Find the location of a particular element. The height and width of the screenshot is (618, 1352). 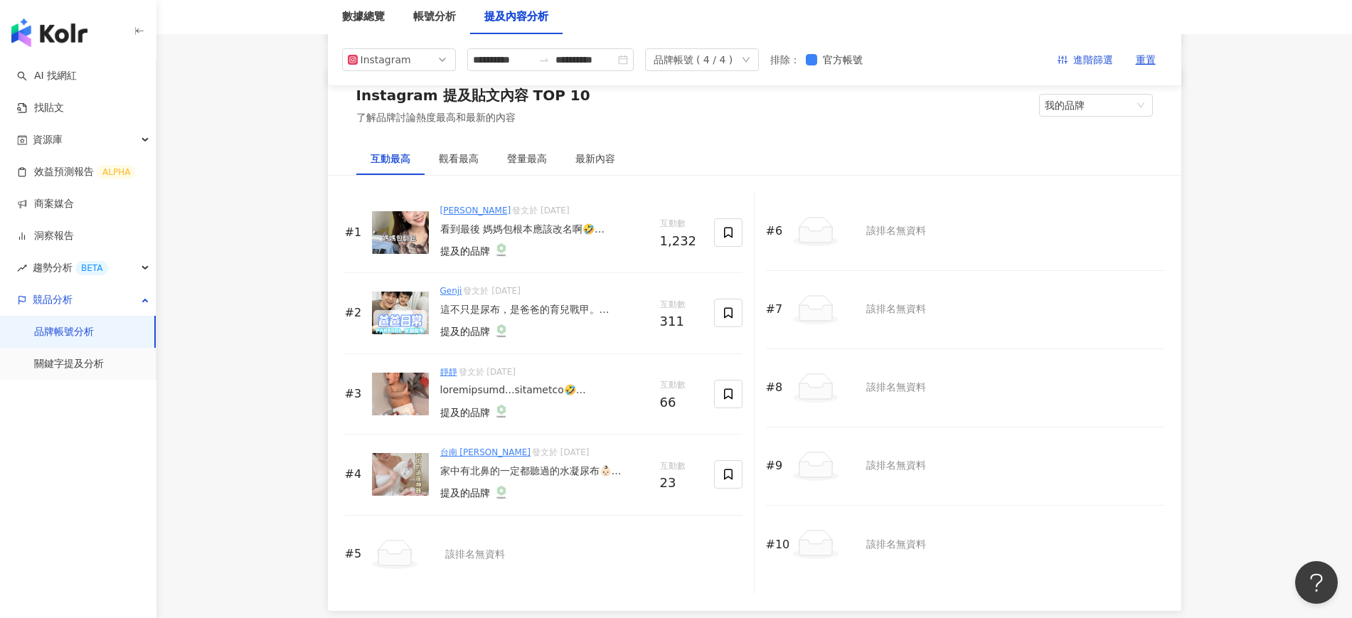

button: 進階篩選 is located at coordinates (1085, 60).